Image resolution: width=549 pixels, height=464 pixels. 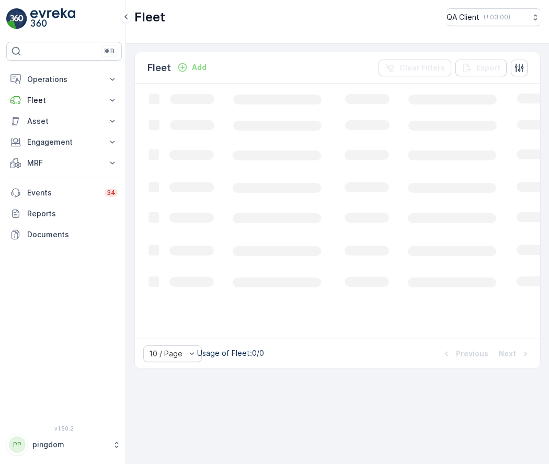 What do you see at coordinates (64, 163) in the screenshot?
I see `p: MRF` at bounding box center [64, 163].